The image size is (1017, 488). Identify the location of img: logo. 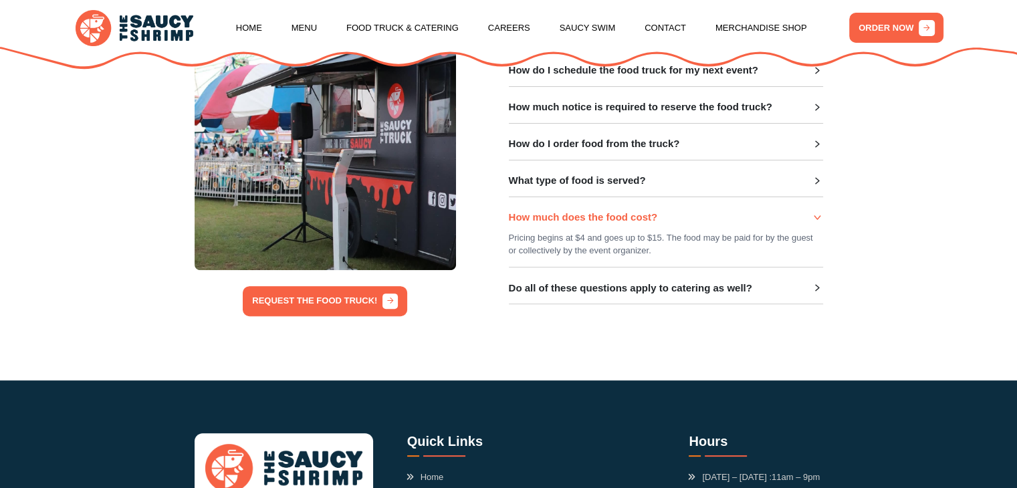
(134, 27).